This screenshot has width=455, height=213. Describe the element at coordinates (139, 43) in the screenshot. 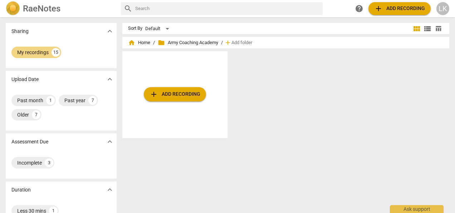

I see `span: Home` at that location.